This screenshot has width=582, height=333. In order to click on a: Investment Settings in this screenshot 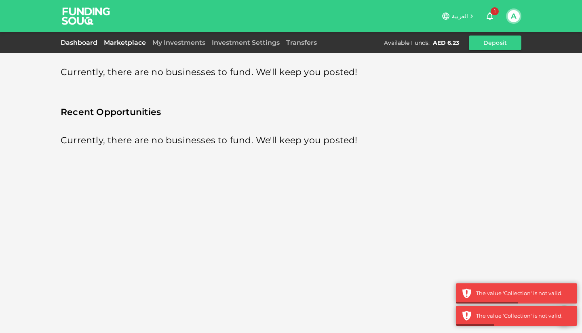, I will do `click(246, 42)`.